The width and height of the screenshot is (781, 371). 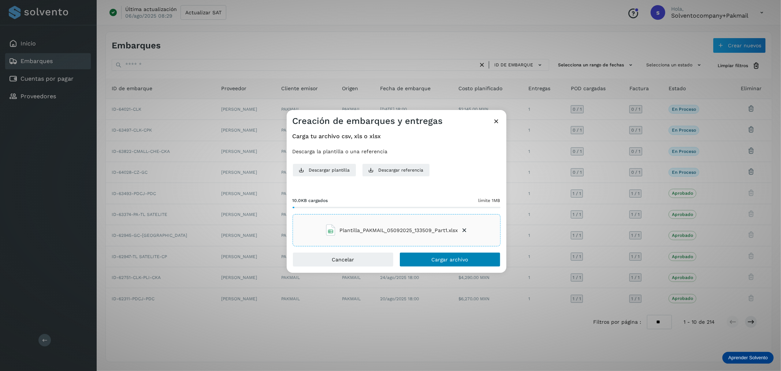 What do you see at coordinates (310, 200) in the screenshot?
I see `span: 10.0KB cargados` at bounding box center [310, 200].